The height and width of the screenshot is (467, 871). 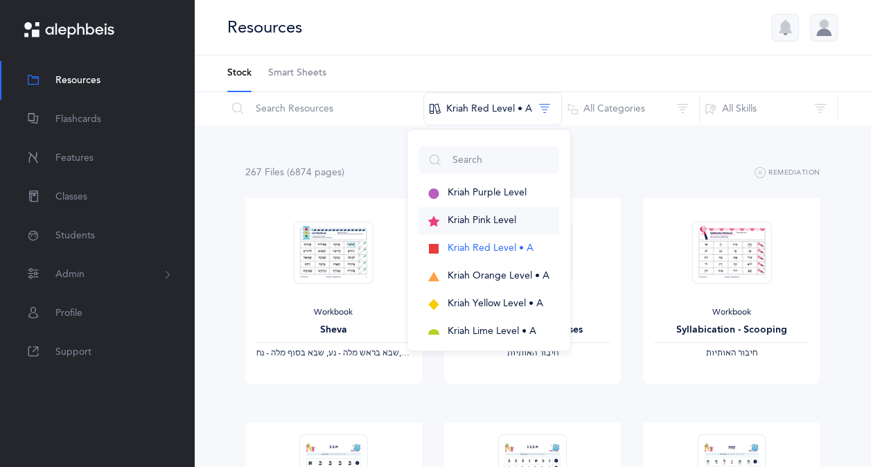 I want to click on img: Syllabication-Workbook-Level-1-EN_Red_Scooping_thumbnail_1741114434.png, so click(x=731, y=252).